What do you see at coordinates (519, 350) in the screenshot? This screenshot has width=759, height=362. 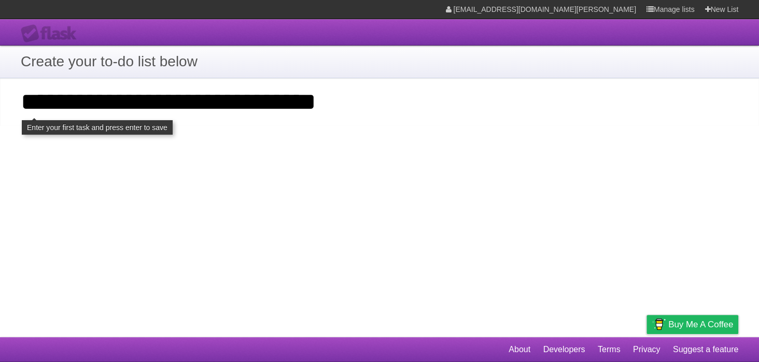 I see `a: About` at bounding box center [519, 350].